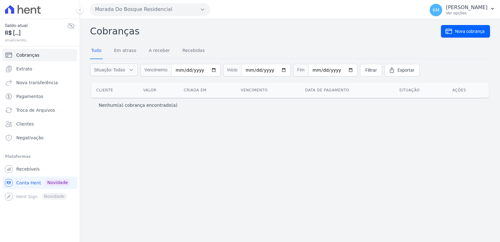 This screenshot has height=242, width=500. I want to click on th: Data de pagamento, so click(347, 90).